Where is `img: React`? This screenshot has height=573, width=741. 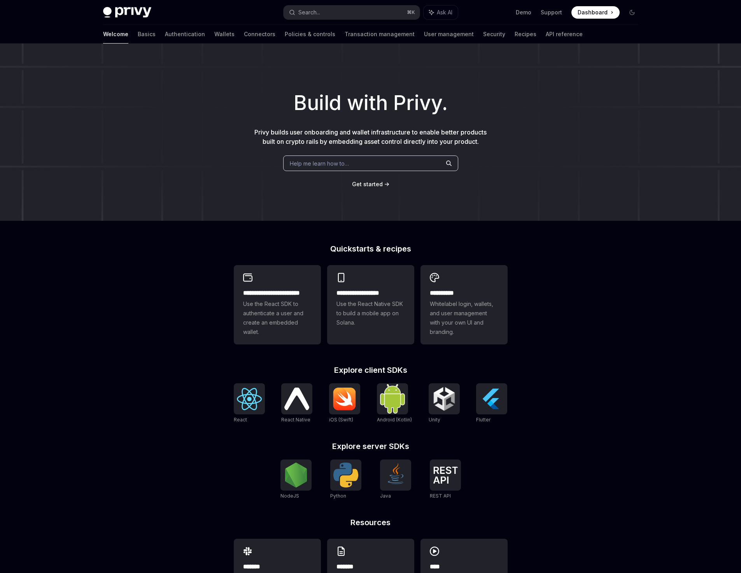 img: React is located at coordinates (249, 399).